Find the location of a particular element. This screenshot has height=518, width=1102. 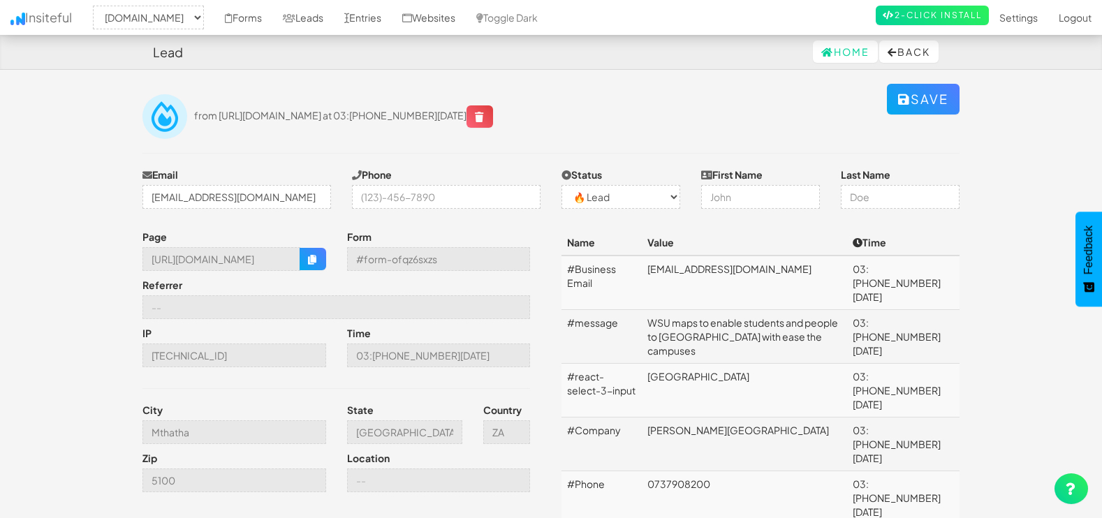

span: Feedback is located at coordinates (1089, 250).